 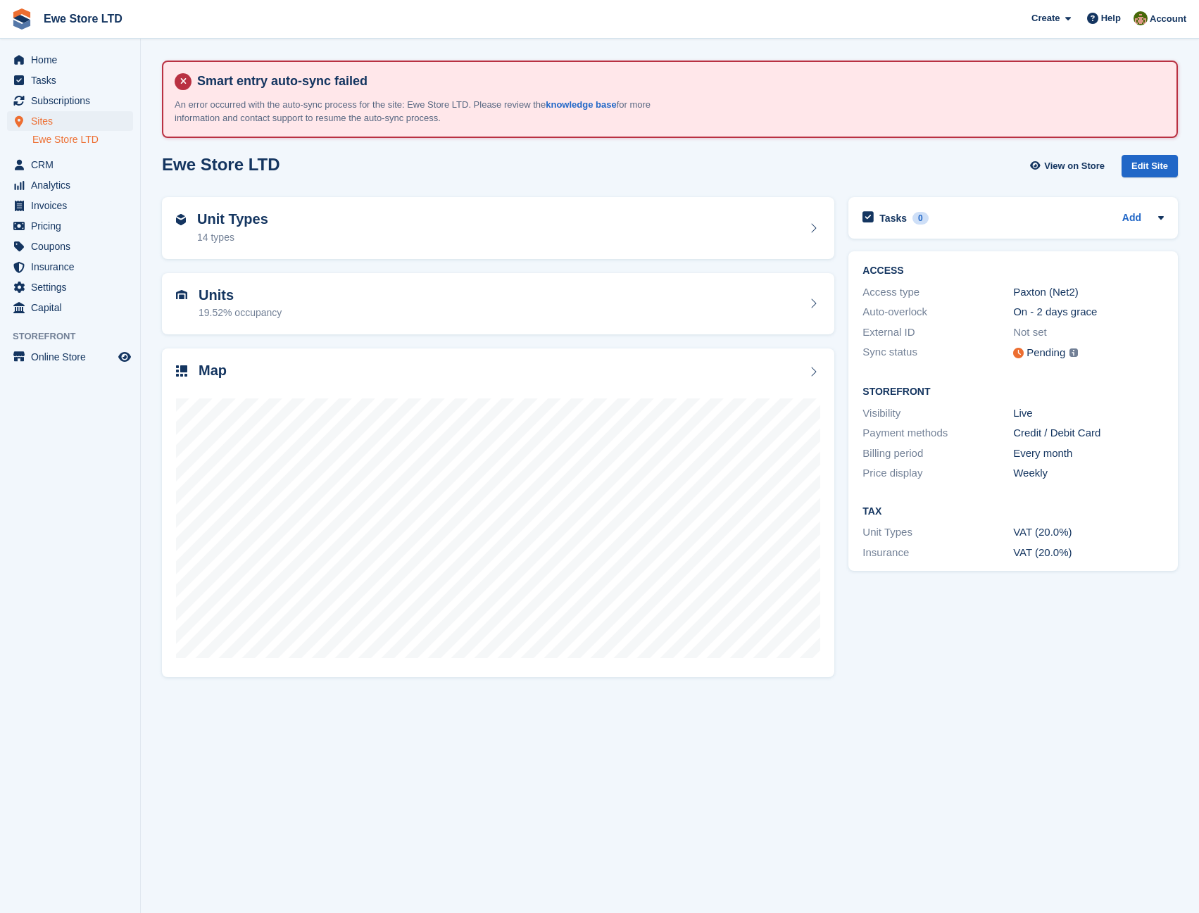 What do you see at coordinates (937, 332) in the screenshot?
I see `div: External ID` at bounding box center [937, 332].